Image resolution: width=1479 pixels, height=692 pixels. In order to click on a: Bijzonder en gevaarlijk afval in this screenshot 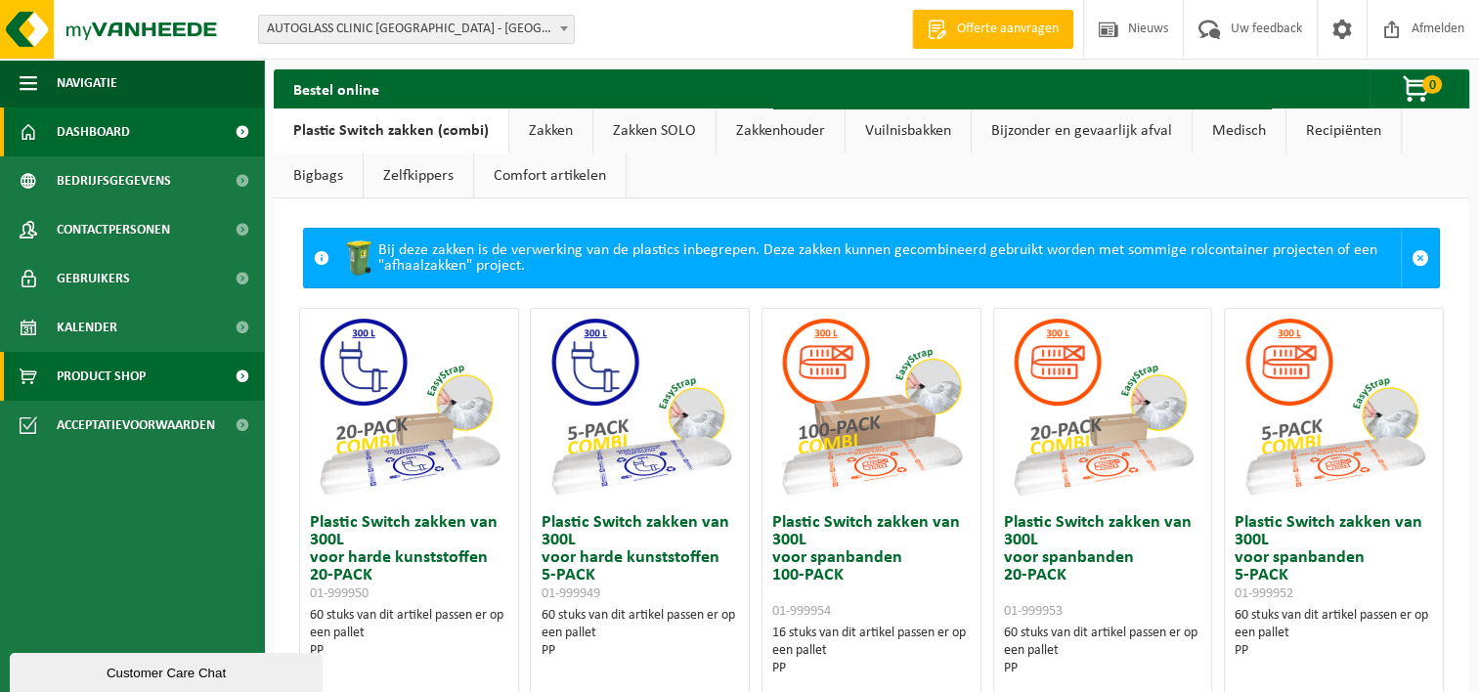, I will do `click(1081, 131)`.